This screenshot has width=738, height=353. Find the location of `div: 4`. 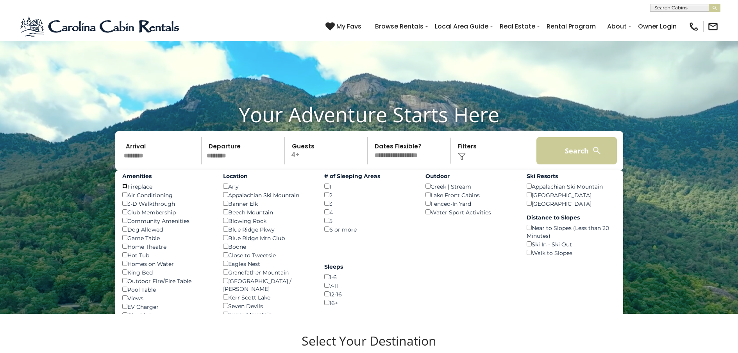

div: 4 is located at coordinates (369, 212).